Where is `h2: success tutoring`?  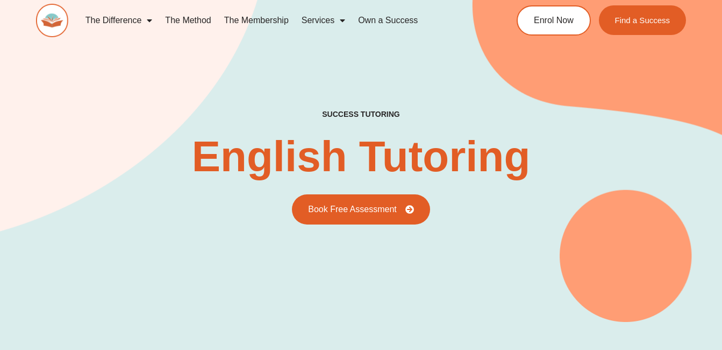 h2: success tutoring is located at coordinates (361, 114).